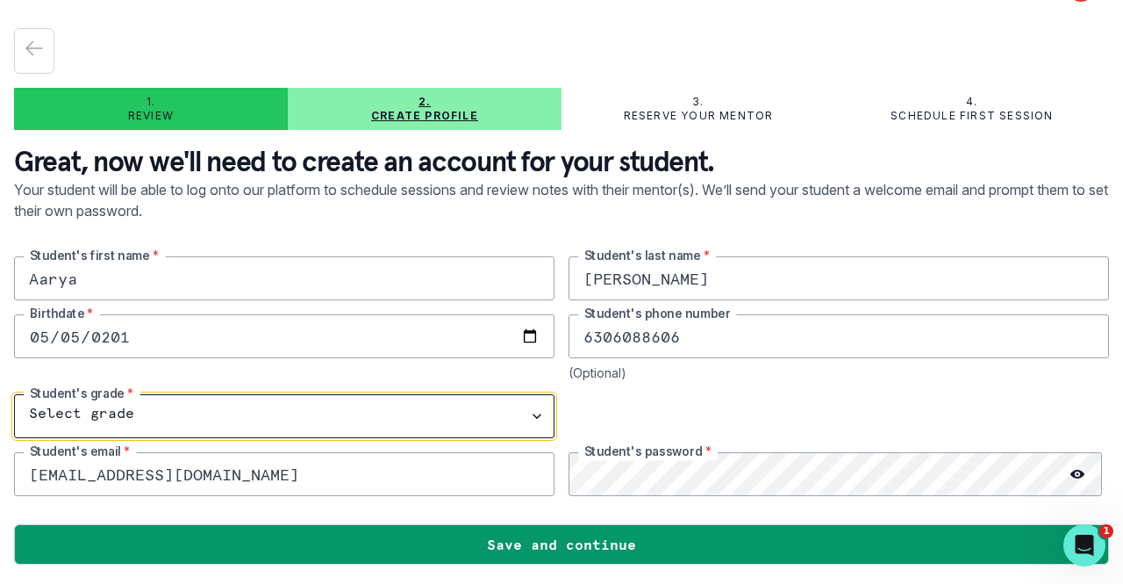 This screenshot has width=1123, height=584. What do you see at coordinates (151, 116) in the screenshot?
I see `p: Review` at bounding box center [151, 116].